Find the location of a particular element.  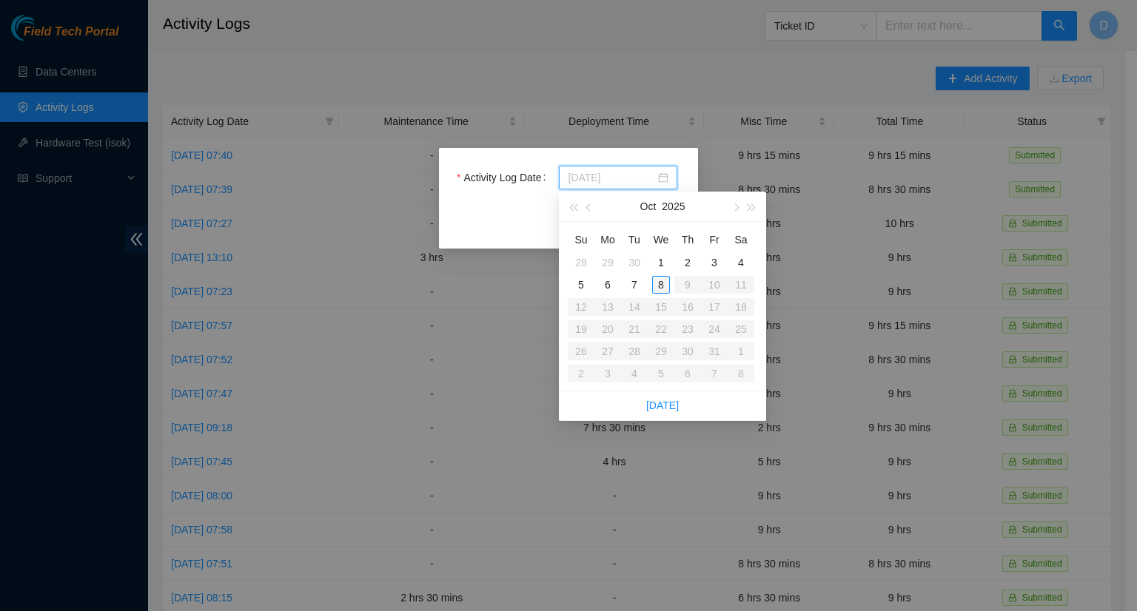

td: 2025-09-29 is located at coordinates (607, 263).